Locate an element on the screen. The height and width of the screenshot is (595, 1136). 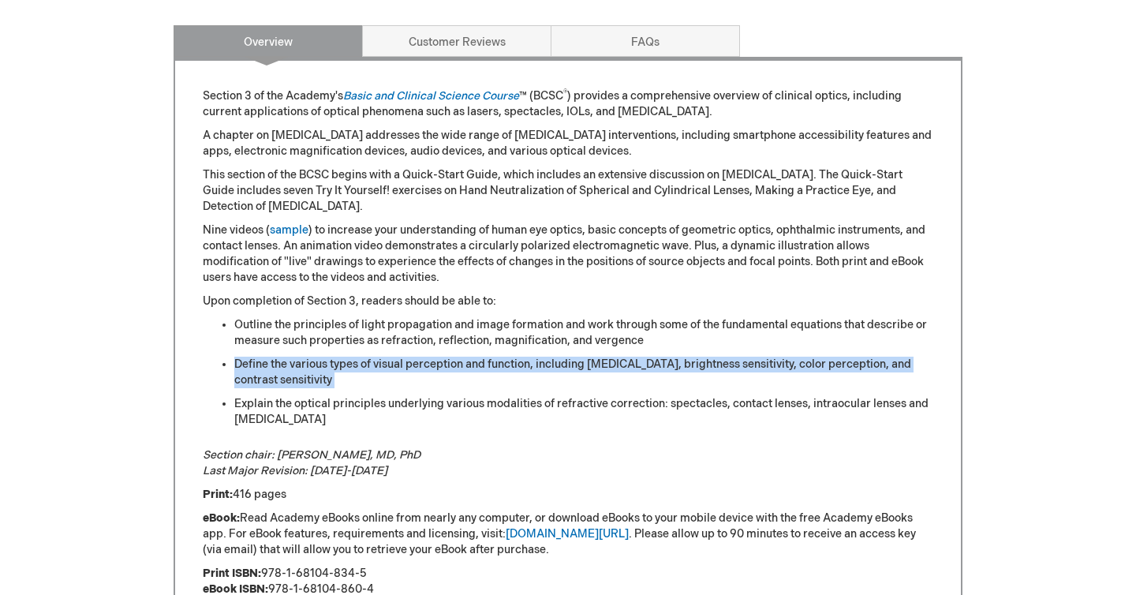
p: This section of the BCSC begins with a Quick-Start Guide, which includes an extensive discussion ... is located at coordinates (568, 191).